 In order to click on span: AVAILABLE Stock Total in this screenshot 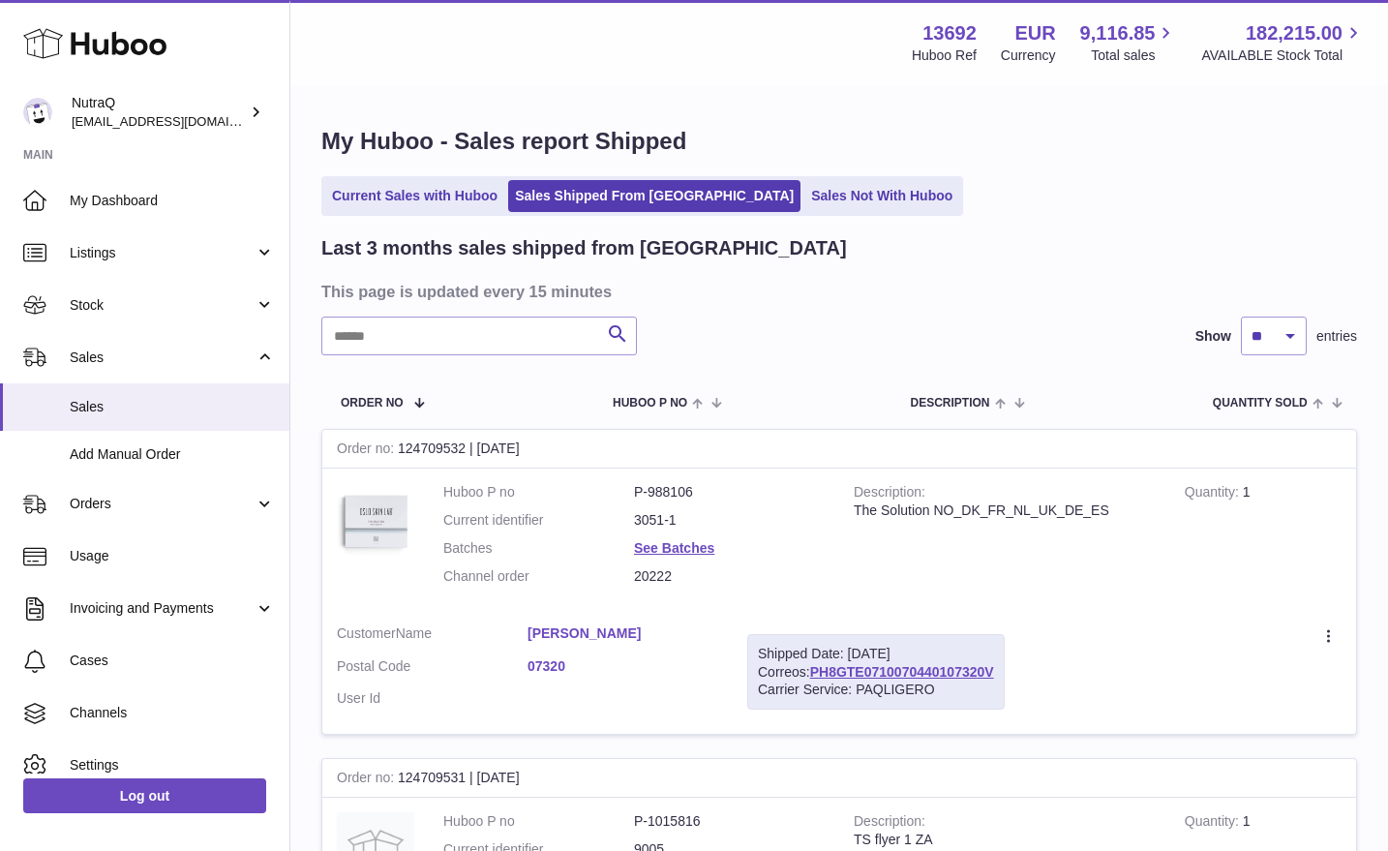, I will do `click(1282, 55)`.